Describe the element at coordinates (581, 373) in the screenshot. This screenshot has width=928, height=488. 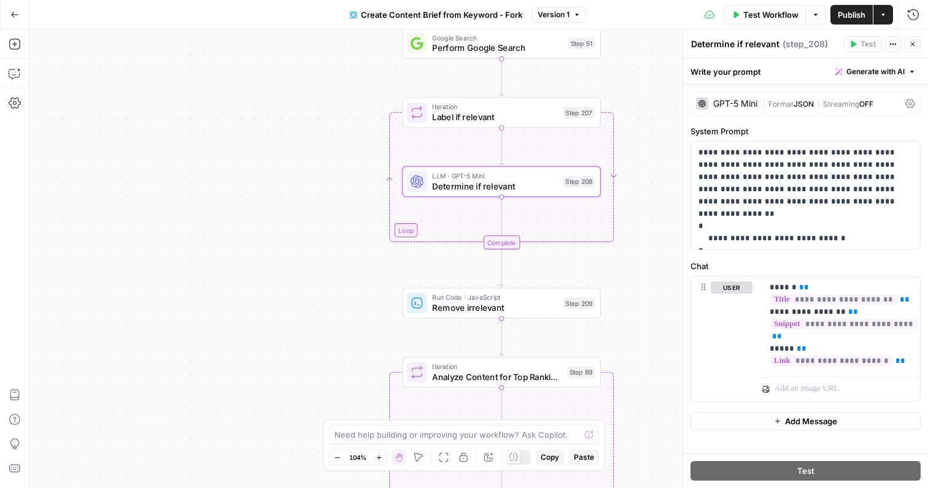
I see `div: Step 89` at that location.